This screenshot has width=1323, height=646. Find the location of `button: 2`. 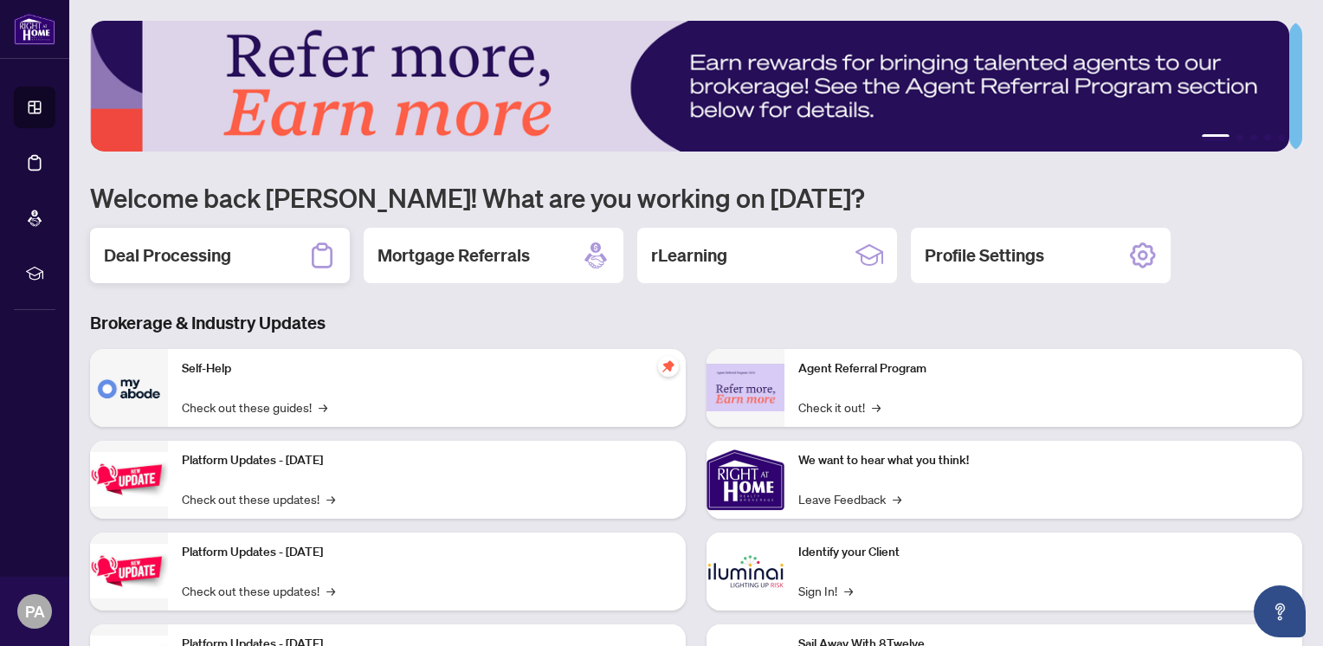

button: 2 is located at coordinates (1240, 138).